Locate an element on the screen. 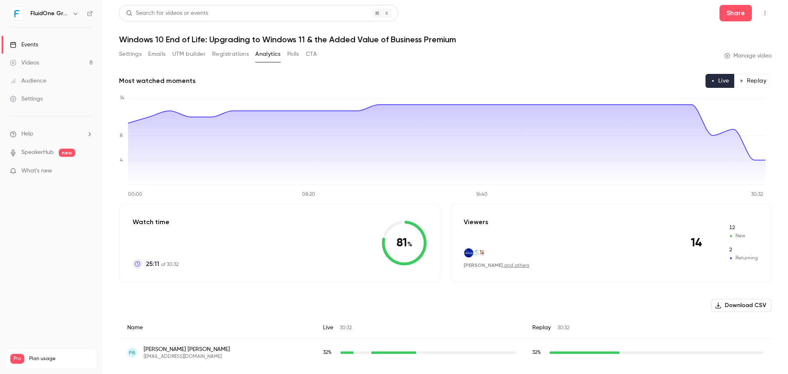 This screenshot has width=788, height=374. span: 25:11 is located at coordinates (152, 264).